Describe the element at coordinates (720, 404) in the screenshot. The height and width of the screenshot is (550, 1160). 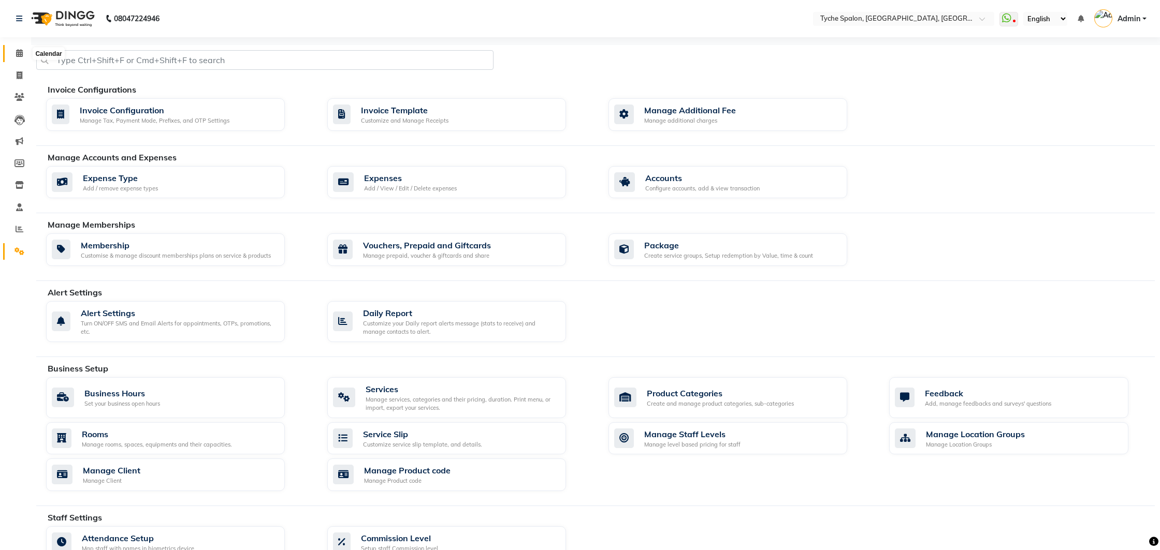
I see `div: Create and manage product categories, sub-categories` at that location.